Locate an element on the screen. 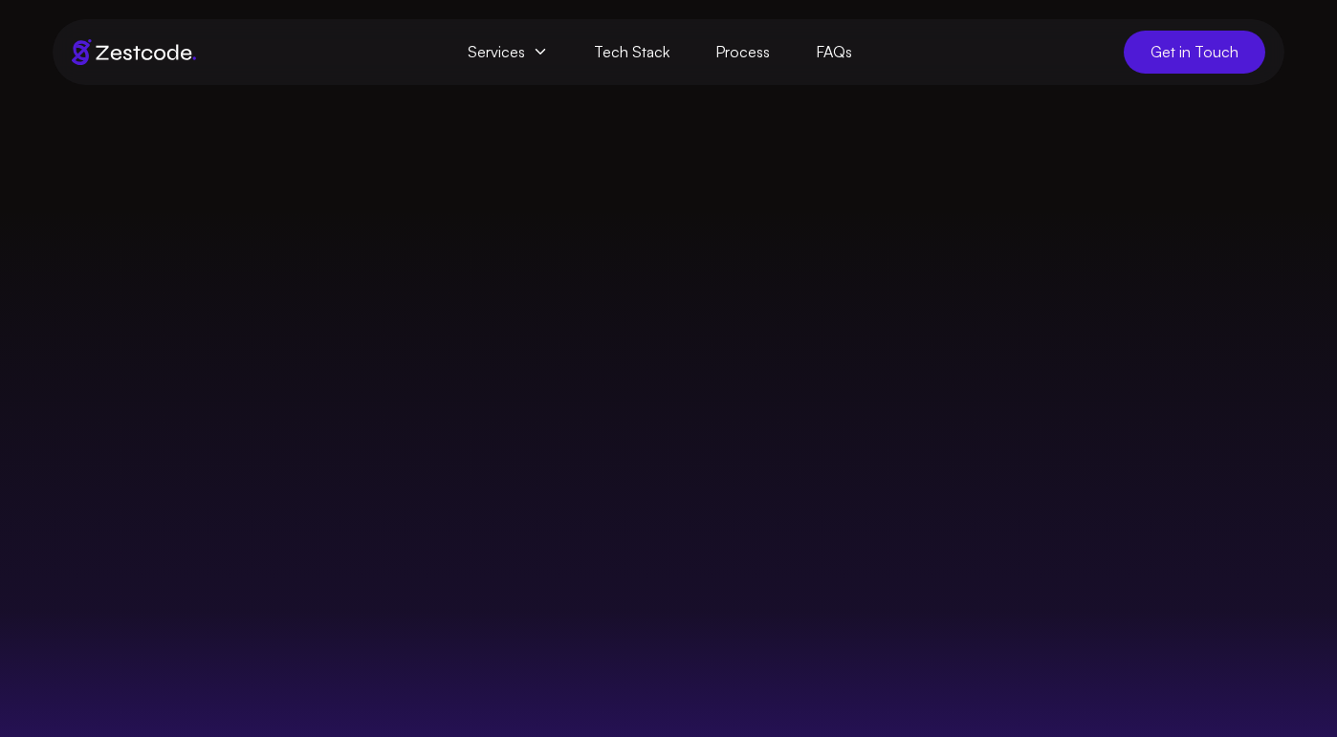  span: Get in Touch is located at coordinates (1194, 52).